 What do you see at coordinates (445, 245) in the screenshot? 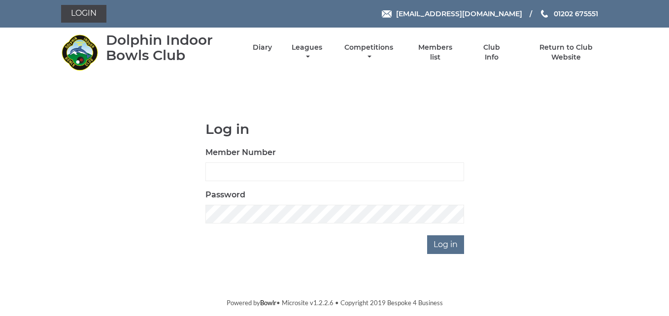
I see `input: Log in` at bounding box center [445, 245].